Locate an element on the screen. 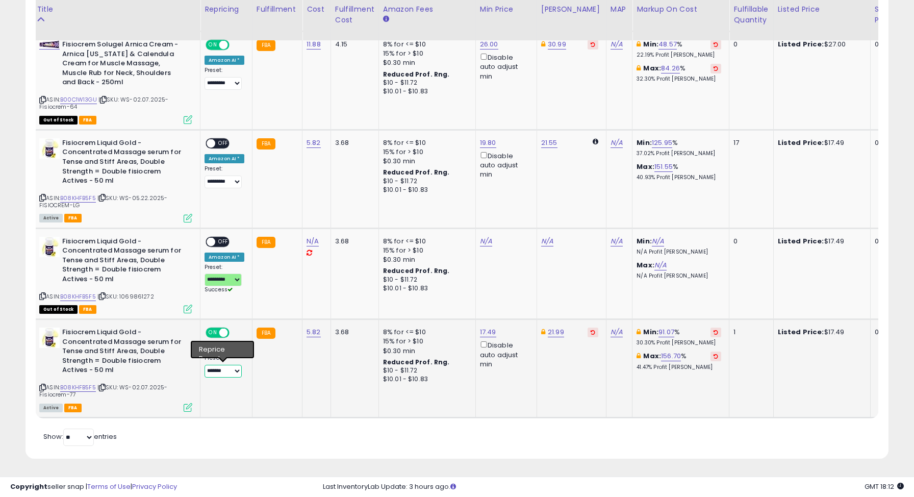  a: 48.57 is located at coordinates (667, 44).